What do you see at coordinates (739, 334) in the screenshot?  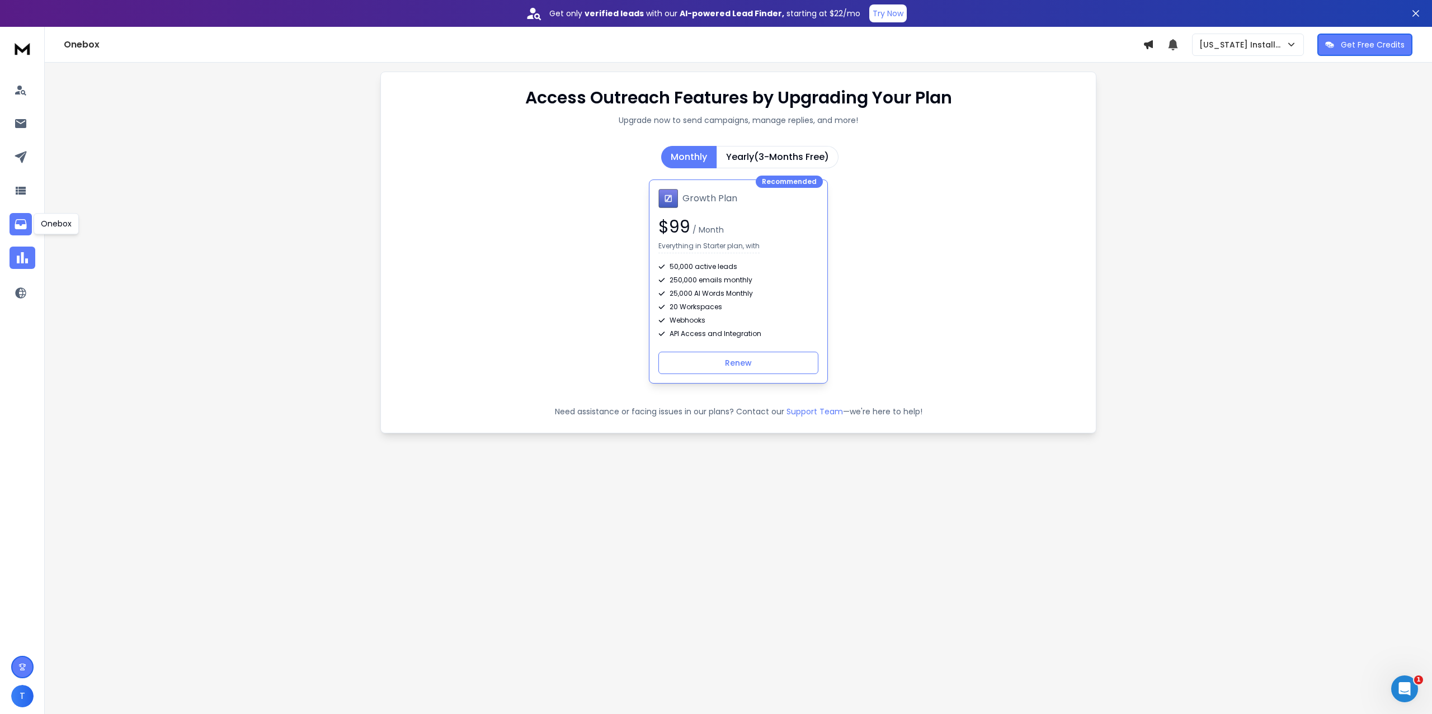 I see `div: API Access and Integration` at bounding box center [739, 334].